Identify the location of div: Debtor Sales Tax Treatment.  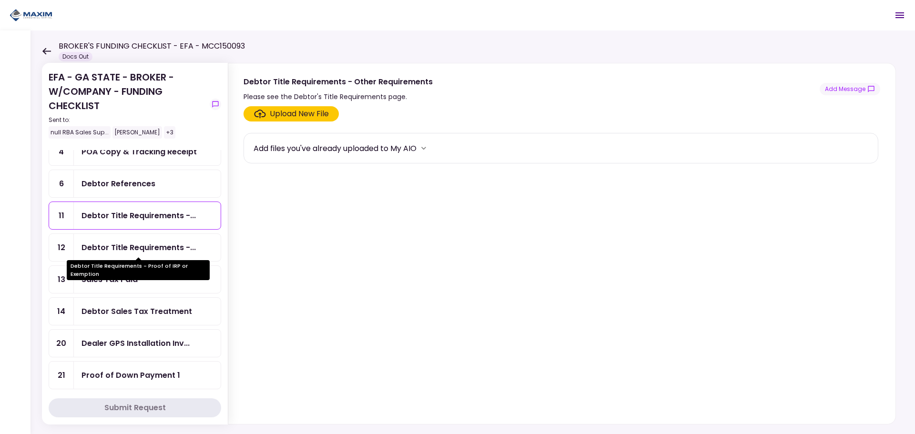
(137, 311).